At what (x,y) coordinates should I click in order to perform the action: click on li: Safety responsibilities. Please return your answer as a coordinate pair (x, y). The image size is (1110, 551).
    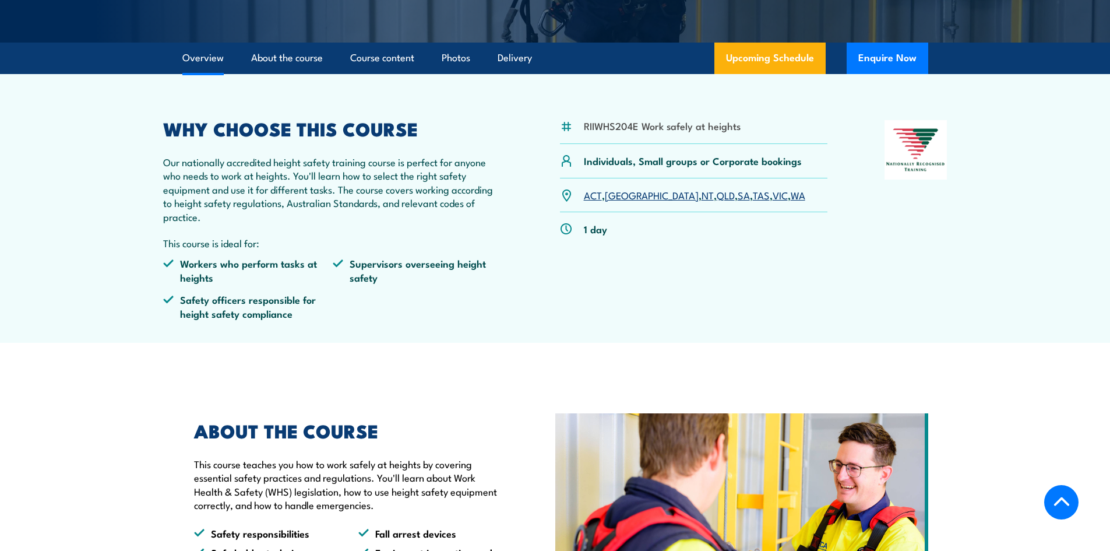
    Looking at the image, I should click on (266, 532).